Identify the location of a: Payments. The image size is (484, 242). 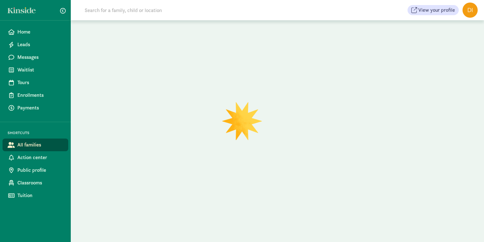
(35, 108).